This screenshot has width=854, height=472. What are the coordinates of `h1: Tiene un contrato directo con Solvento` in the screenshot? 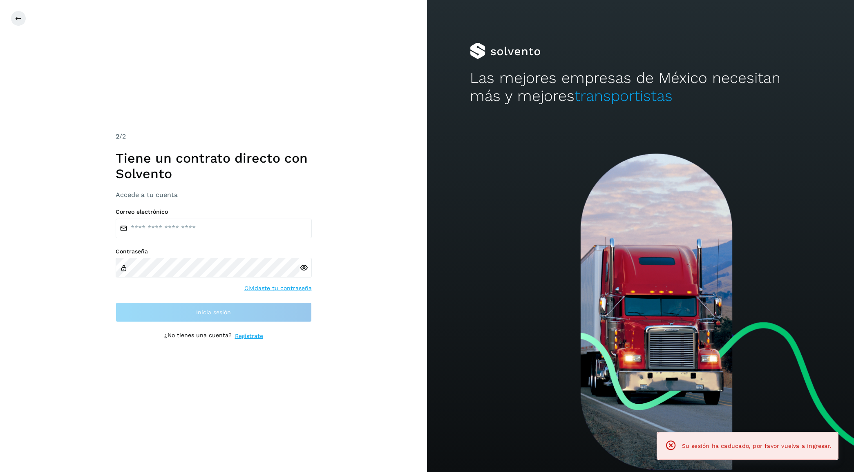 It's located at (214, 166).